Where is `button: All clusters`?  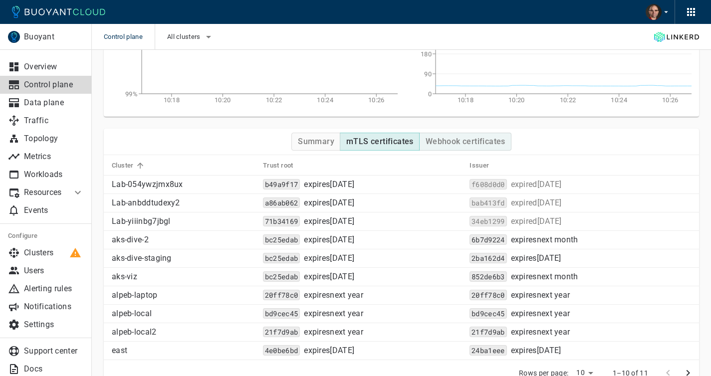
button: All clusters is located at coordinates (191, 37).